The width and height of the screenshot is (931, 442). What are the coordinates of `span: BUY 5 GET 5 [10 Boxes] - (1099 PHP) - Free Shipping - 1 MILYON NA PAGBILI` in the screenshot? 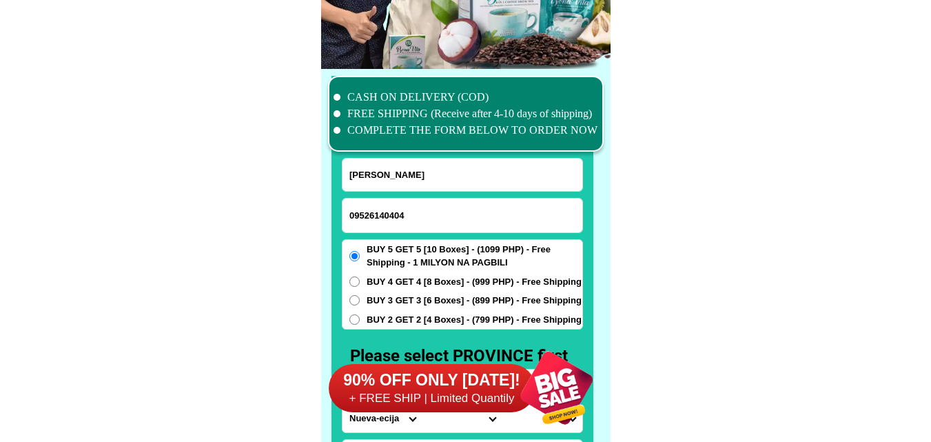 It's located at (474, 256).